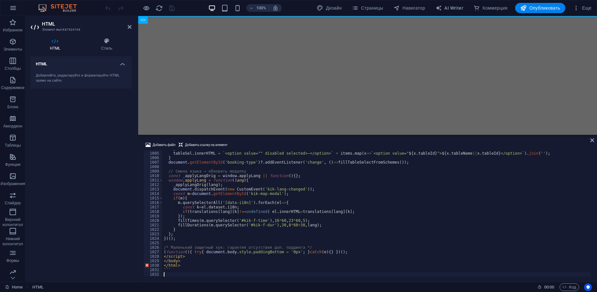 This screenshot has height=292, width=597. What do you see at coordinates (13, 107) in the screenshot?
I see `p: Блоки` at bounding box center [13, 107].